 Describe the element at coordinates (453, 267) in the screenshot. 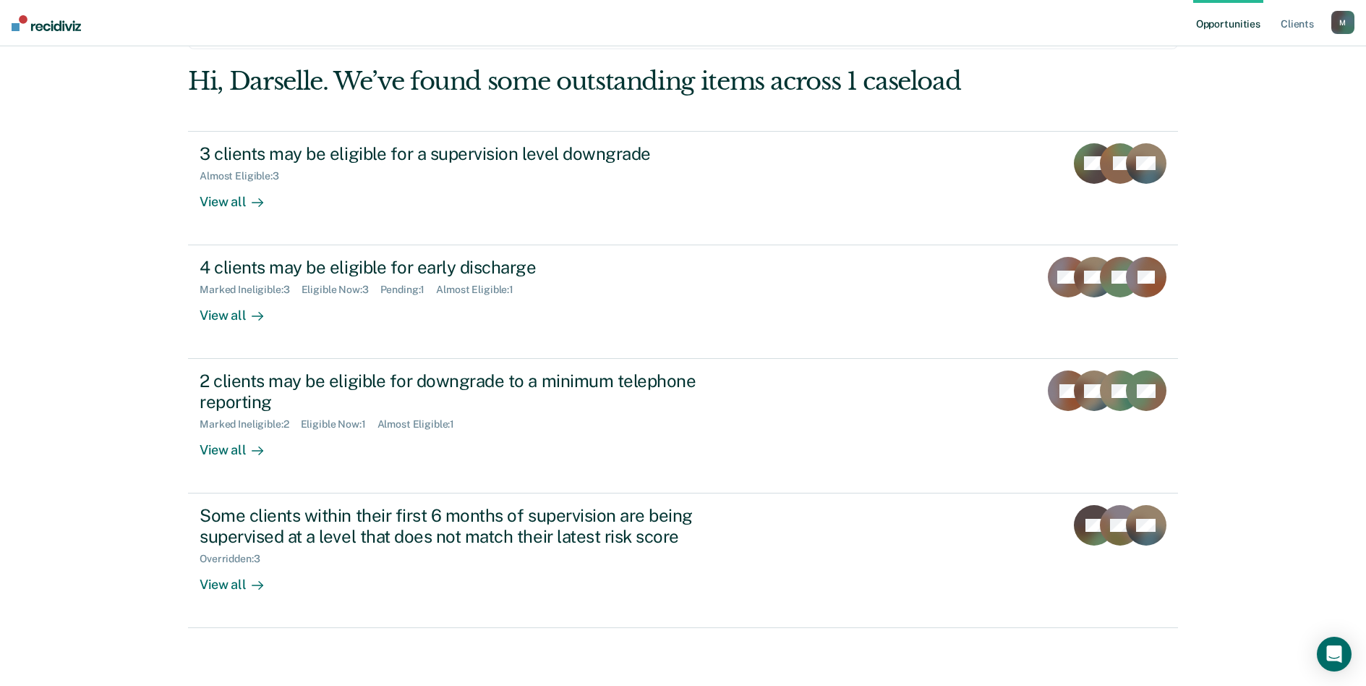

I see `div: 4 clients may be eligible for early discharge` at that location.